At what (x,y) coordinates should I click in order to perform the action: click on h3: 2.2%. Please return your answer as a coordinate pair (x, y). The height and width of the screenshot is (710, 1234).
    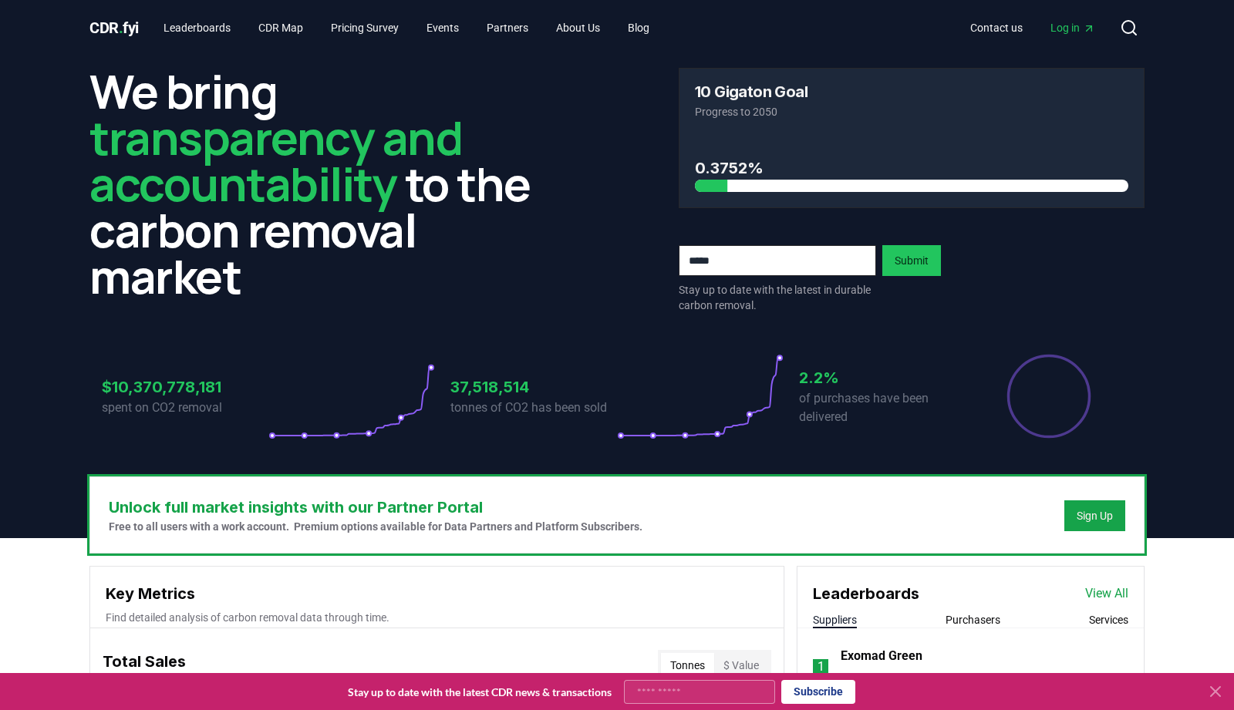
    Looking at the image, I should click on (882, 378).